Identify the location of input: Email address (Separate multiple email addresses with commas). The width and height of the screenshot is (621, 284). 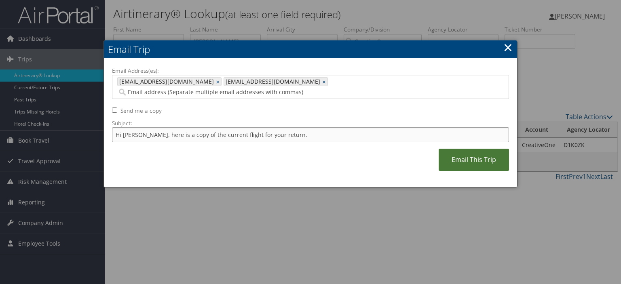
(222, 92).